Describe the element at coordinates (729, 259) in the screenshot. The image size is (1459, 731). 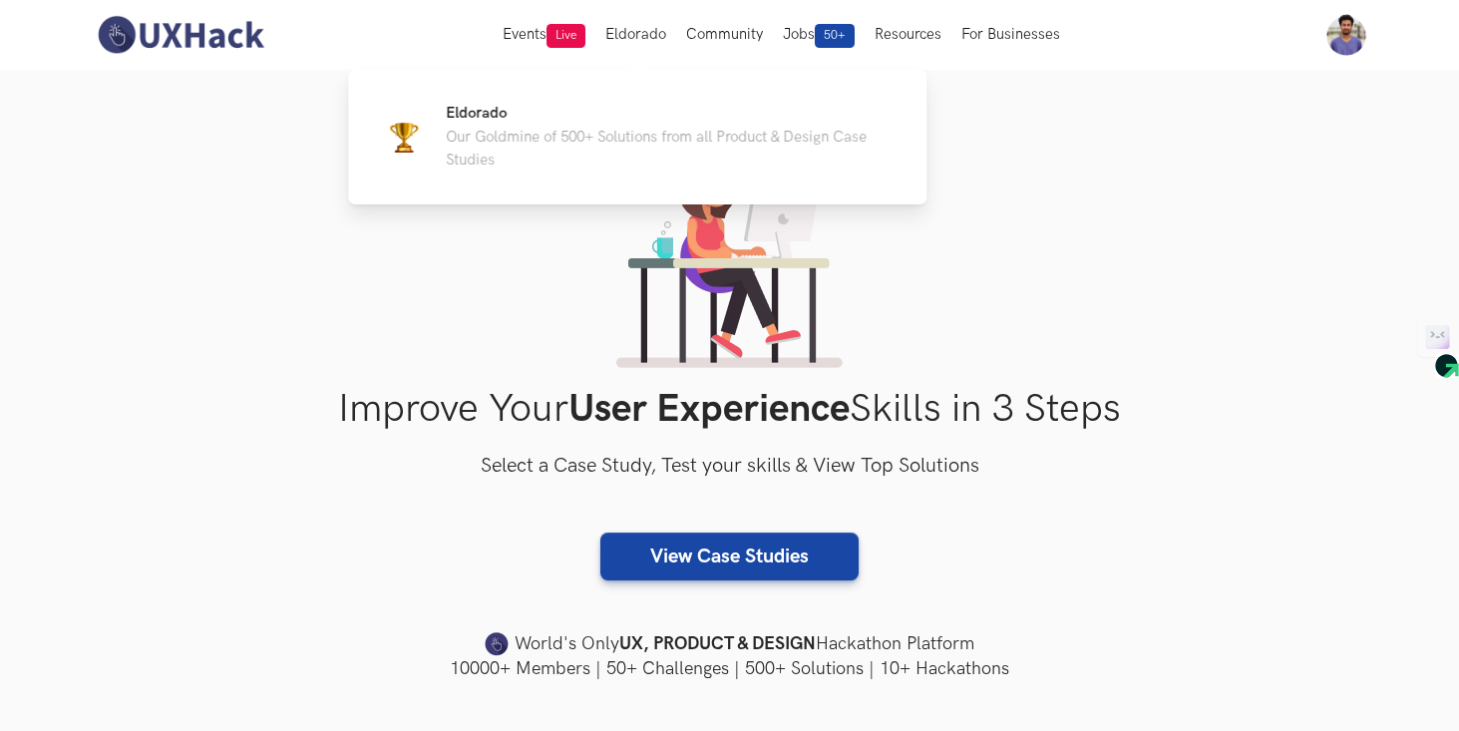
I see `img: lady working on laptop` at that location.